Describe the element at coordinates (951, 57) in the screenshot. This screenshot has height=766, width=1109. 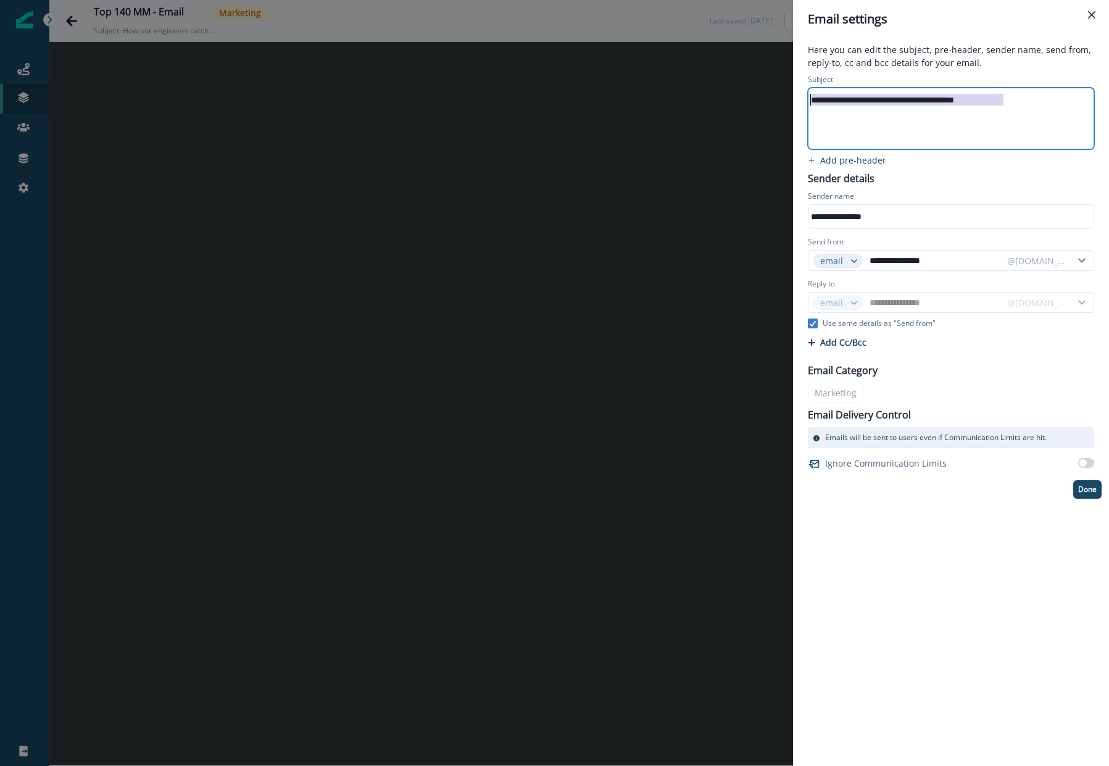
I see `p: Here you can edit the subject, pre-header, sender name, send from, reply-to, cc and bcc details f...` at that location.